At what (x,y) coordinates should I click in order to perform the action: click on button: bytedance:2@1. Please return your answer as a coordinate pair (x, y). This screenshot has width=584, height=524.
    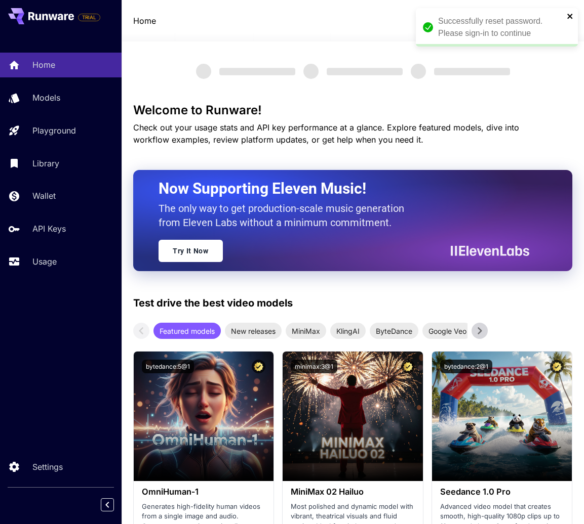
    Looking at the image, I should click on (466, 366).